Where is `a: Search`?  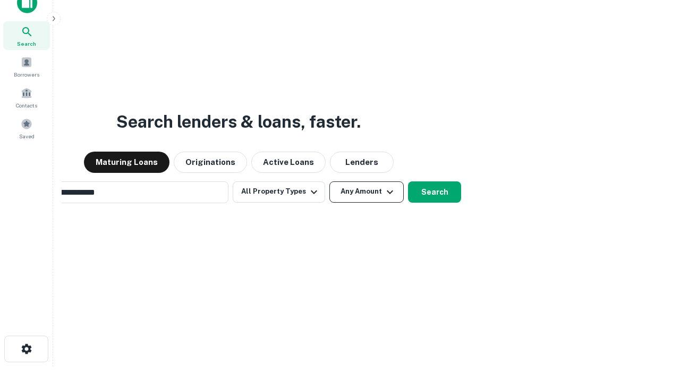
a: Search is located at coordinates (27, 36).